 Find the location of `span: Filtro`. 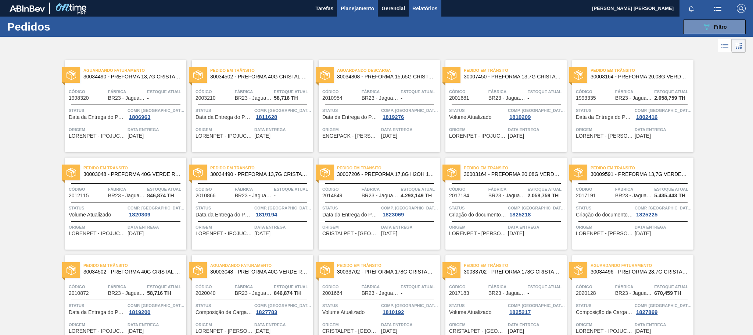

span: Filtro is located at coordinates (721, 27).